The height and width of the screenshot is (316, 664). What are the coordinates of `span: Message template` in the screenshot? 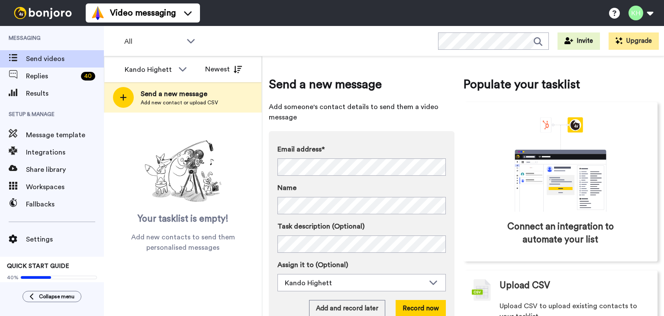 It's located at (65, 135).